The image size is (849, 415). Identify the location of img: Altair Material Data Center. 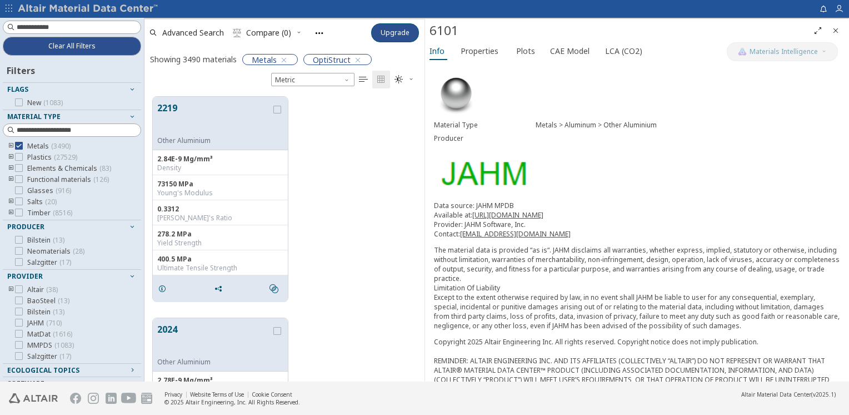
(88, 9).